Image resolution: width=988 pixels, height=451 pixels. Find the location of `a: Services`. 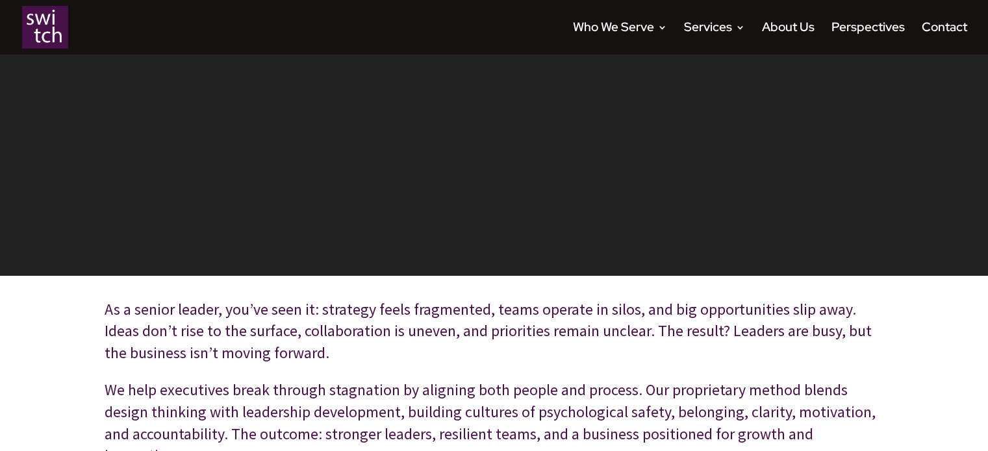

a: Services is located at coordinates (714, 38).